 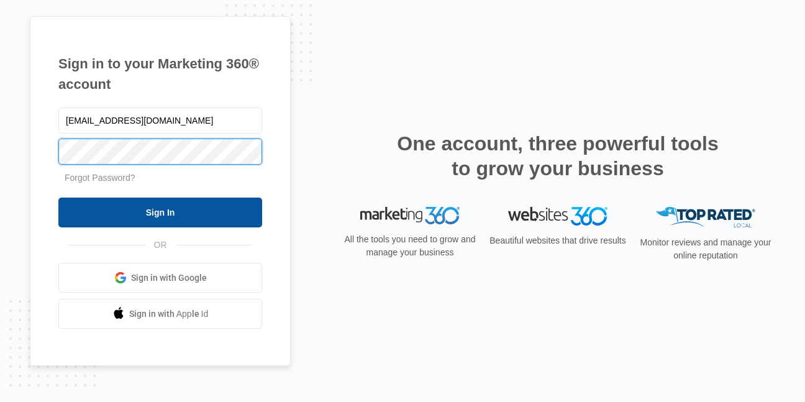 What do you see at coordinates (160, 212) in the screenshot?
I see `input: Sign In` at bounding box center [160, 212].